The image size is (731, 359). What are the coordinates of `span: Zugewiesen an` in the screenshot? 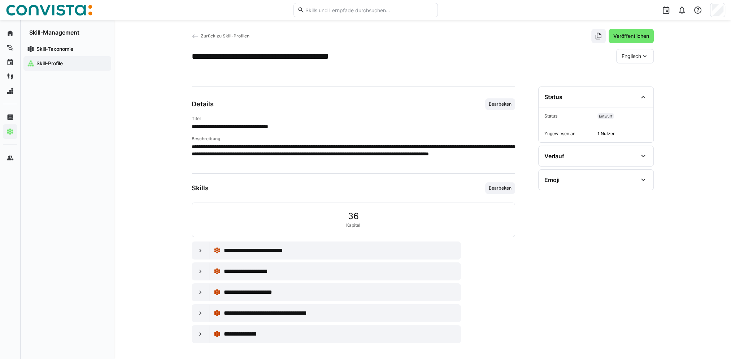 It's located at (569, 134).